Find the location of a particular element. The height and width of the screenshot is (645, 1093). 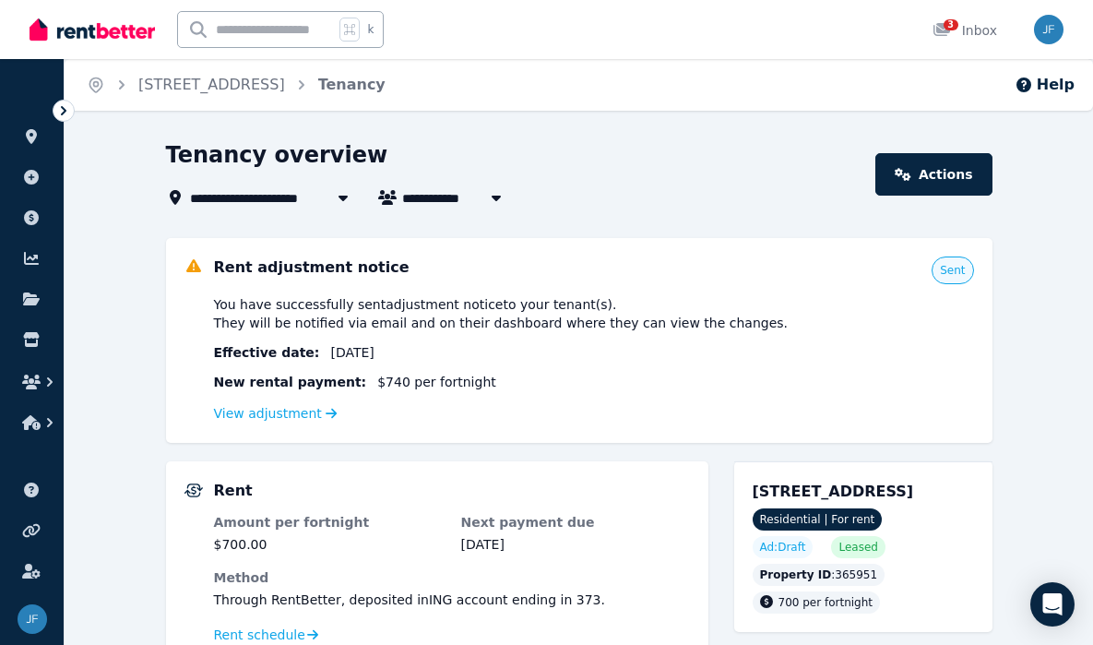

div: Open Intercom Messenger is located at coordinates (1052, 604).